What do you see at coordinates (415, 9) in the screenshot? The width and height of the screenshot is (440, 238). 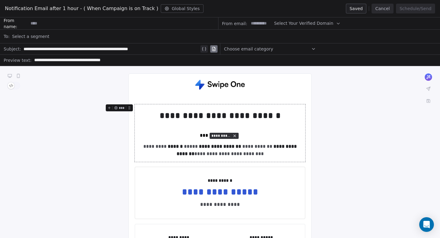 I see `button: Schedule/Send` at bounding box center [415, 9].